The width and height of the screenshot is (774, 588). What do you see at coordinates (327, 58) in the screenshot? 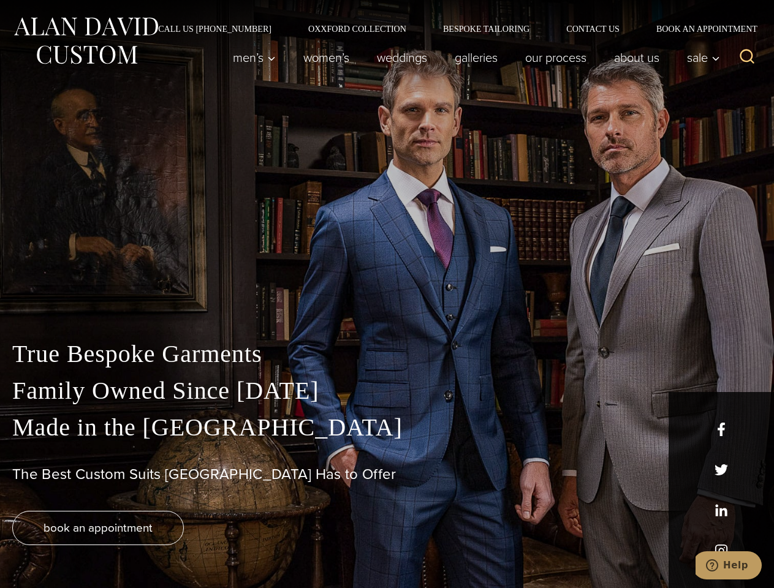
I see `a: Women’s` at bounding box center [327, 58].